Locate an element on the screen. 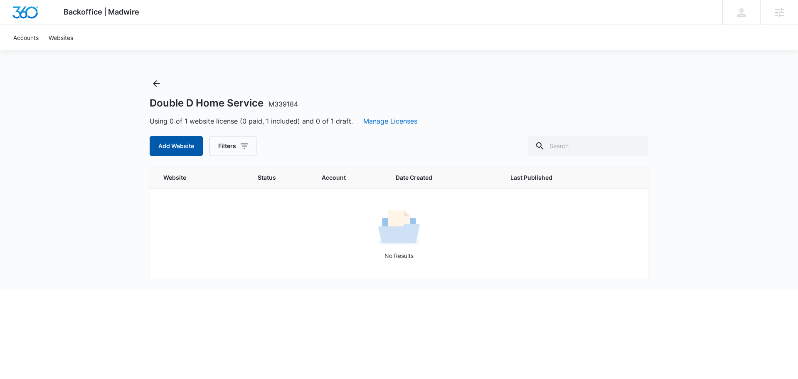  span: Last Published is located at coordinates (557, 177).